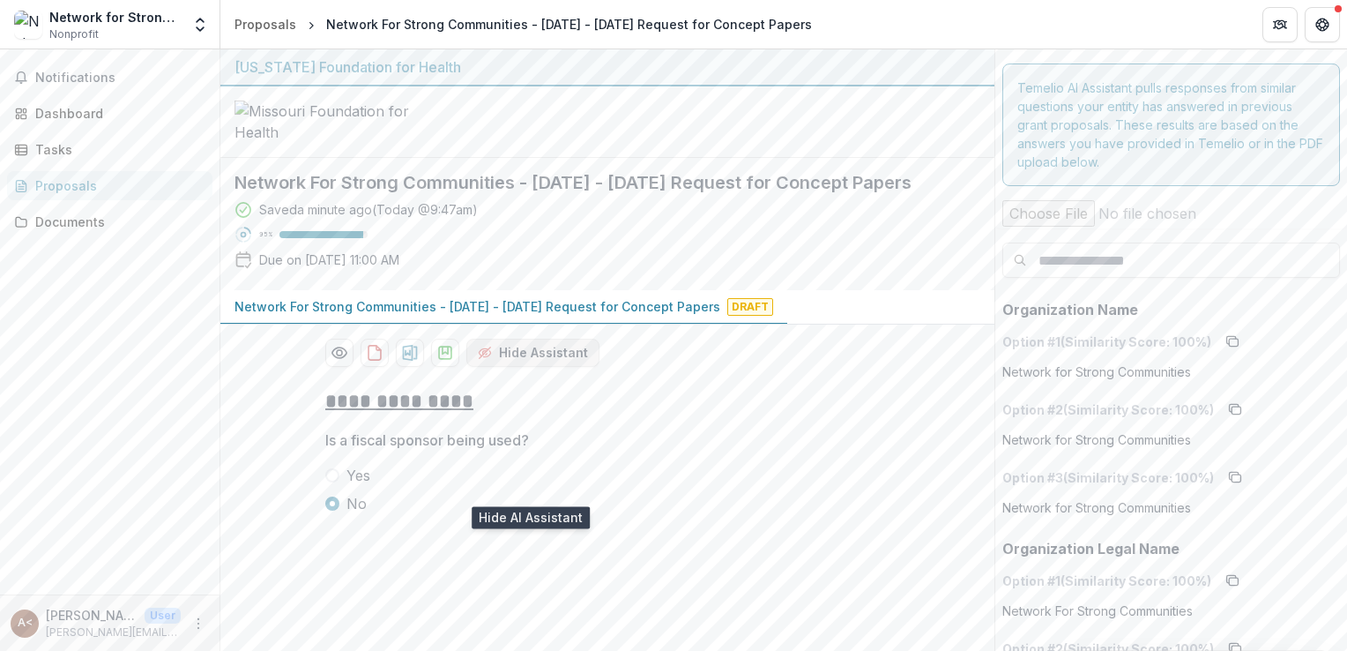  What do you see at coordinates (1070, 309) in the screenshot?
I see `p: Organization Name` at bounding box center [1070, 309].